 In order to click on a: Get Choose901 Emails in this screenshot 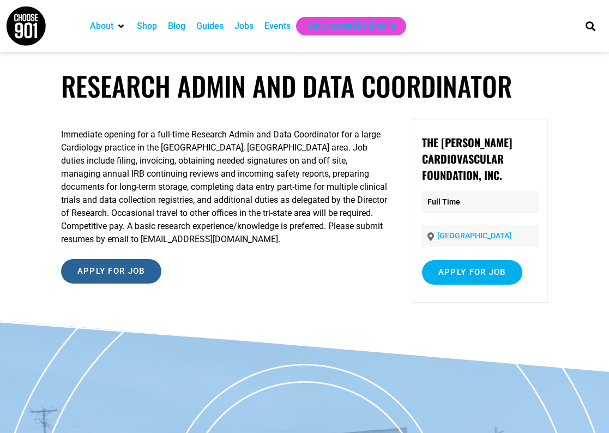, I will do `click(351, 26)`.